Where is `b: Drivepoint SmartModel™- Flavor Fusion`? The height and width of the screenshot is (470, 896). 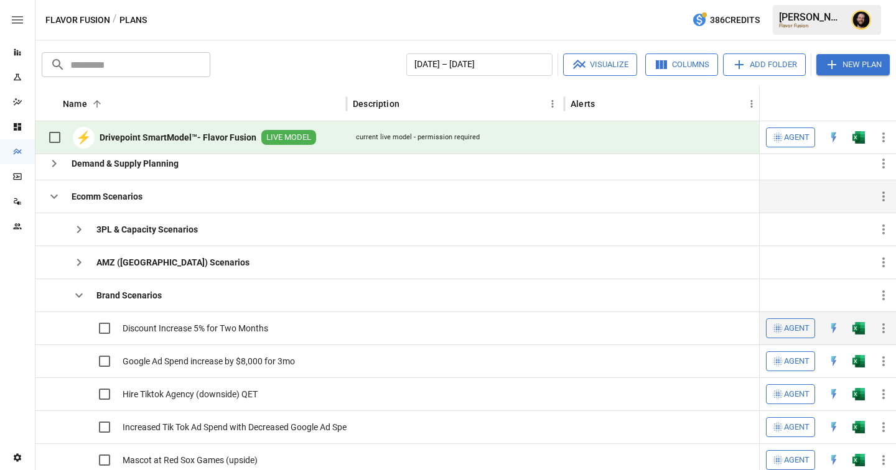 b: Drivepoint SmartModel™- Flavor Fusion is located at coordinates (178, 138).